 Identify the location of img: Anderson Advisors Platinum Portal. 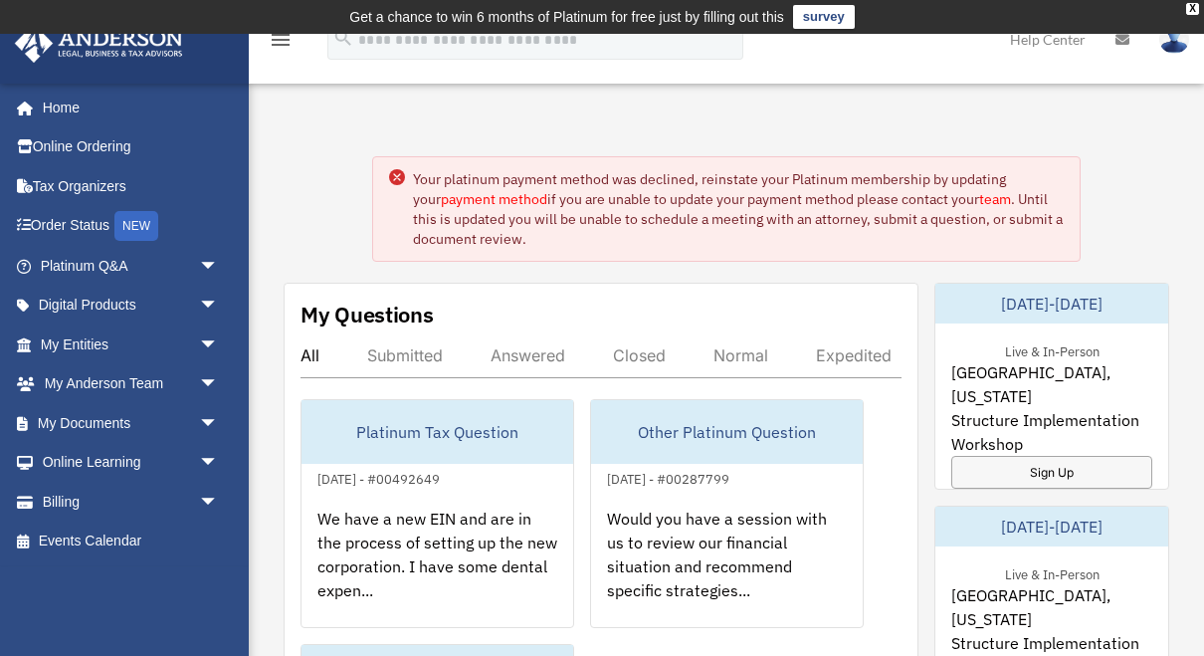
(99, 43).